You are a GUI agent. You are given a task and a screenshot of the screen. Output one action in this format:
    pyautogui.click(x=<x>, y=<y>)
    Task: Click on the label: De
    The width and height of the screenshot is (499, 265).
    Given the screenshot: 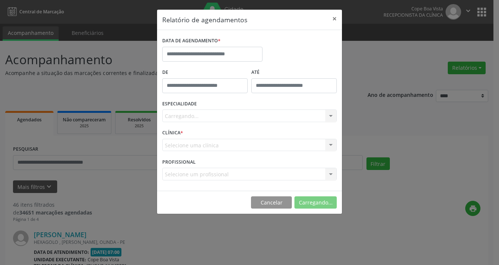 What is the action you would take?
    pyautogui.click(x=205, y=72)
    